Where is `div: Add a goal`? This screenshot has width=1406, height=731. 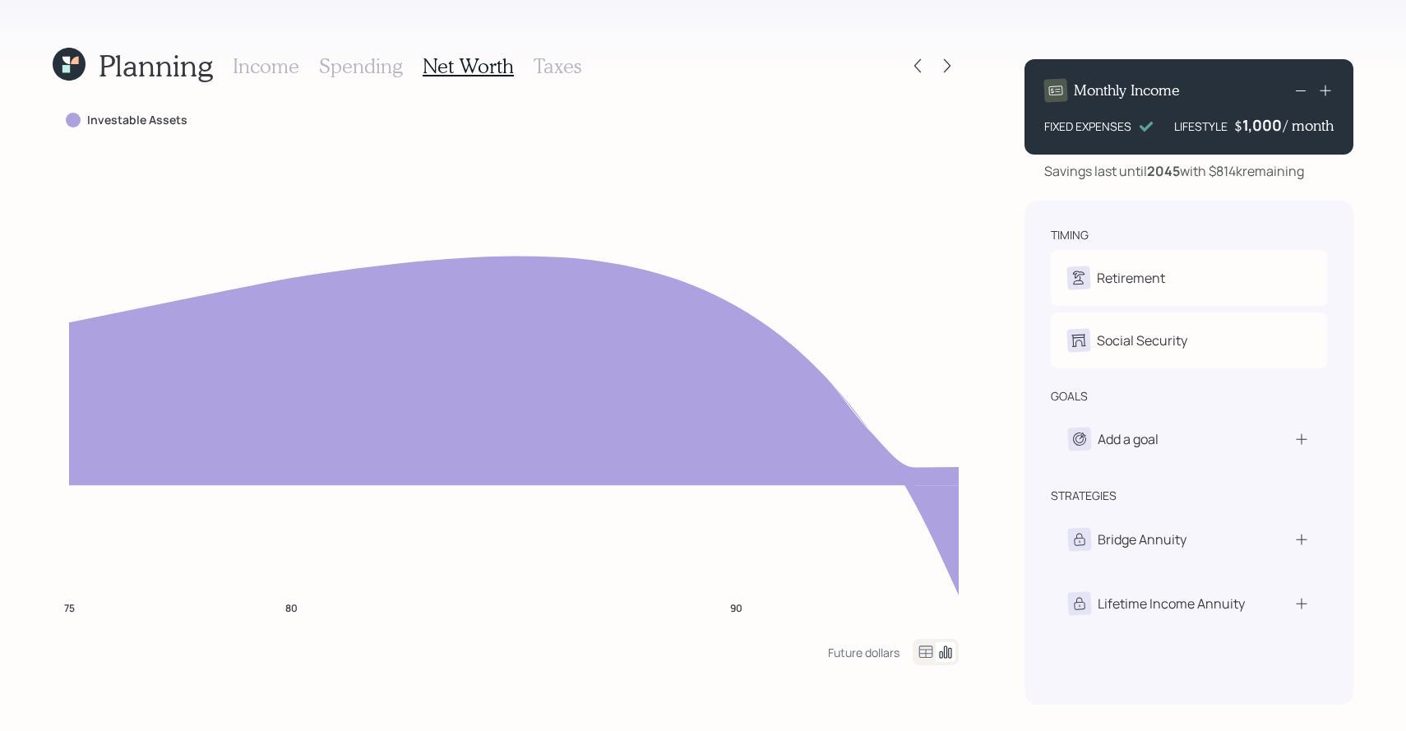 div: Add a goal is located at coordinates (1128, 439).